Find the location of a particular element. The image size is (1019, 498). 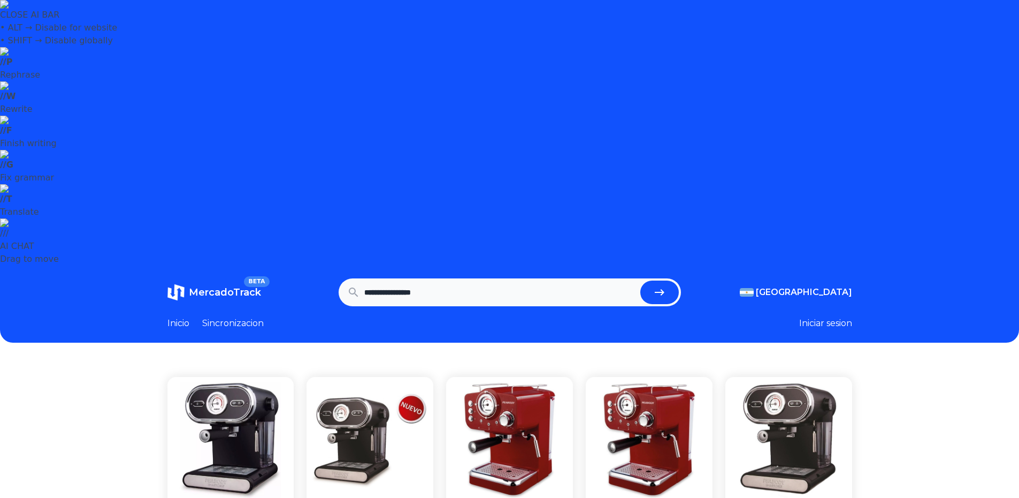

img: MercadoTrack is located at coordinates (176, 292).